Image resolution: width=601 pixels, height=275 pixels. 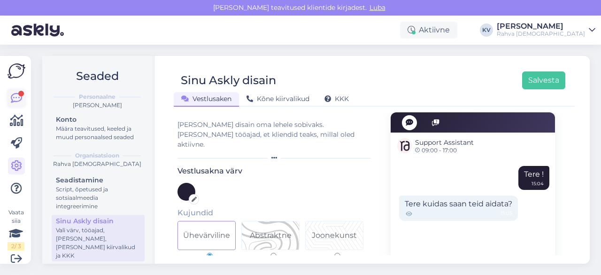 I want to click on input: Pattern 1Abstraktne, so click(x=273, y=255).